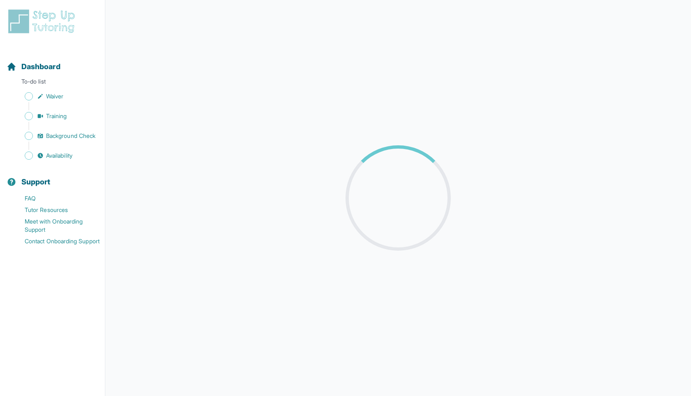 The width and height of the screenshot is (691, 396). I want to click on a: Contact Onboarding Support, so click(56, 241).